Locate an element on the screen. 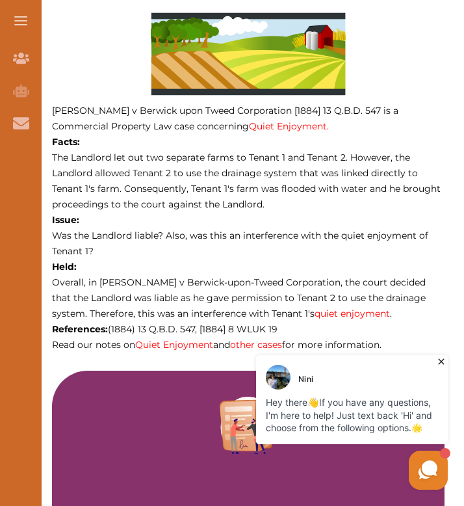 The width and height of the screenshot is (464, 506). a: Quiet Enjoyment is located at coordinates (174, 345).